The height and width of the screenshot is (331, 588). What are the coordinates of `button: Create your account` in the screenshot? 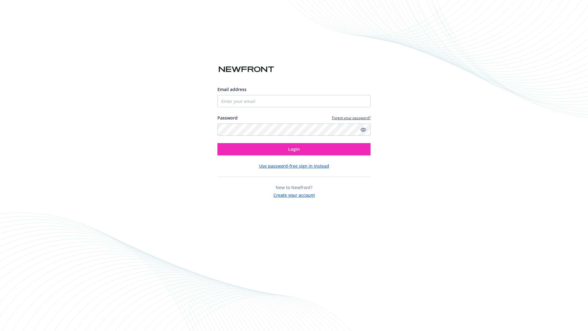 It's located at (294, 194).